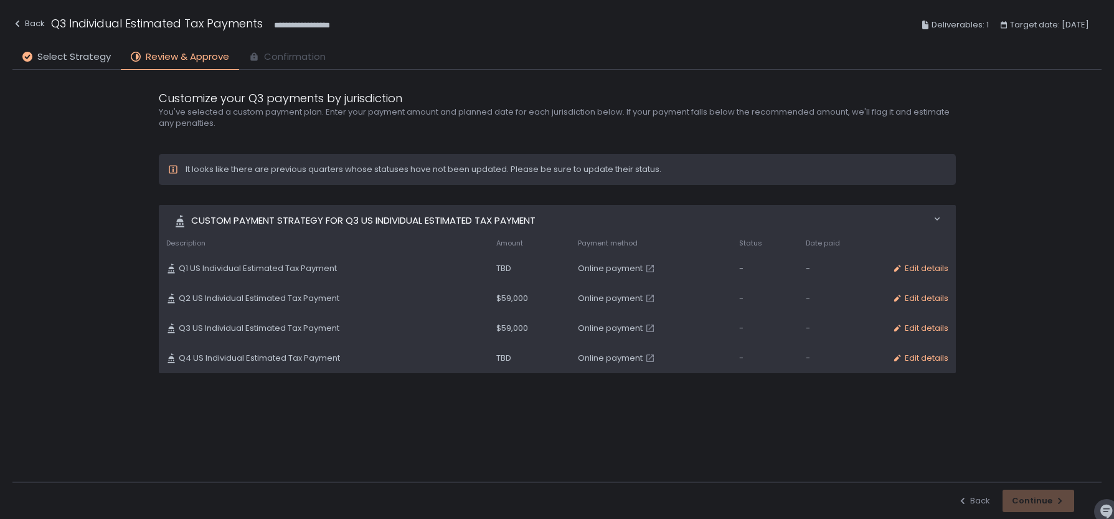 Image resolution: width=1114 pixels, height=519 pixels. What do you see at coordinates (822, 243) in the screenshot?
I see `span: Date paid` at bounding box center [822, 243].